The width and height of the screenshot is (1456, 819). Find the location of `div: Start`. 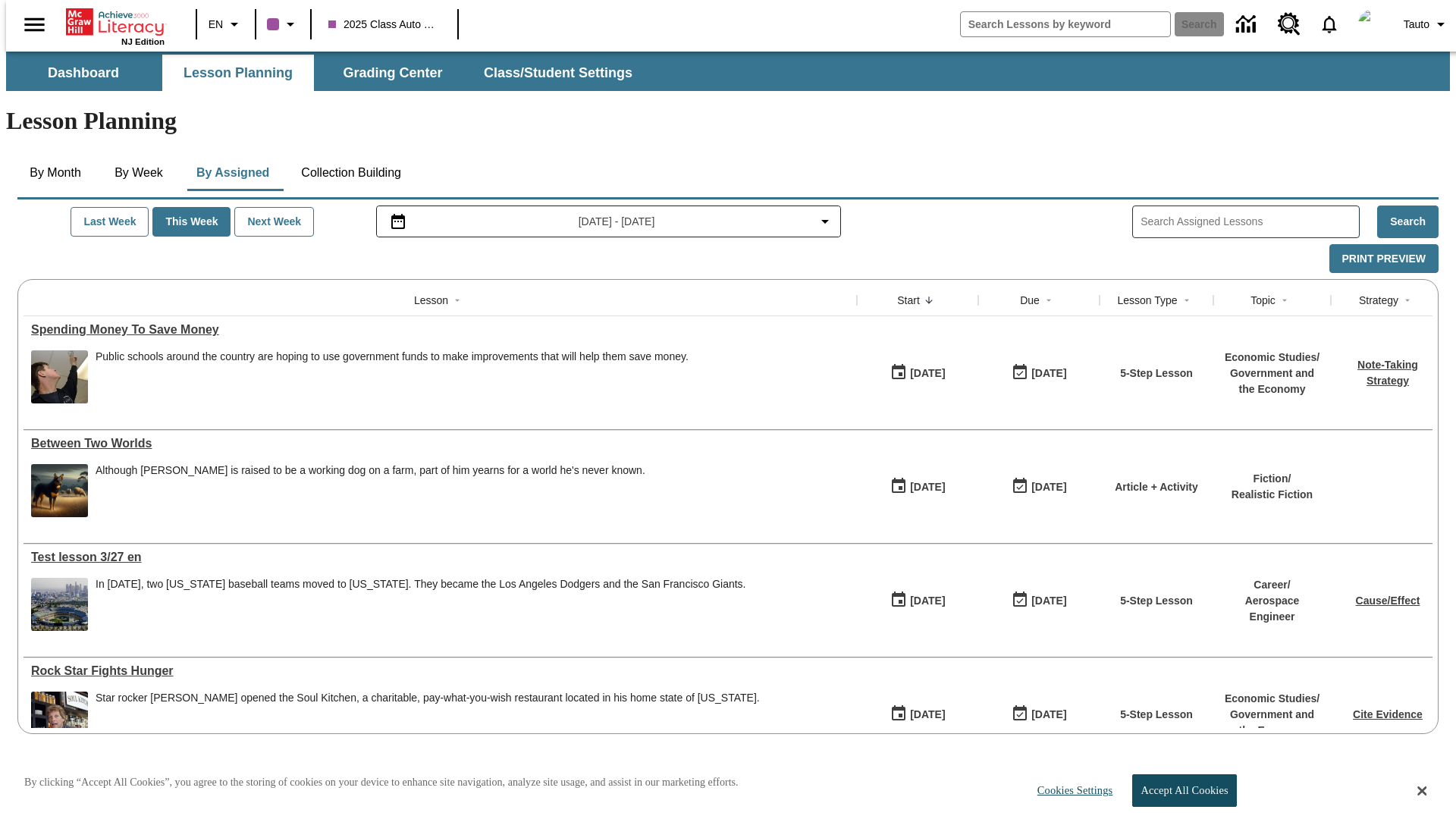

div: Start is located at coordinates (908, 301).